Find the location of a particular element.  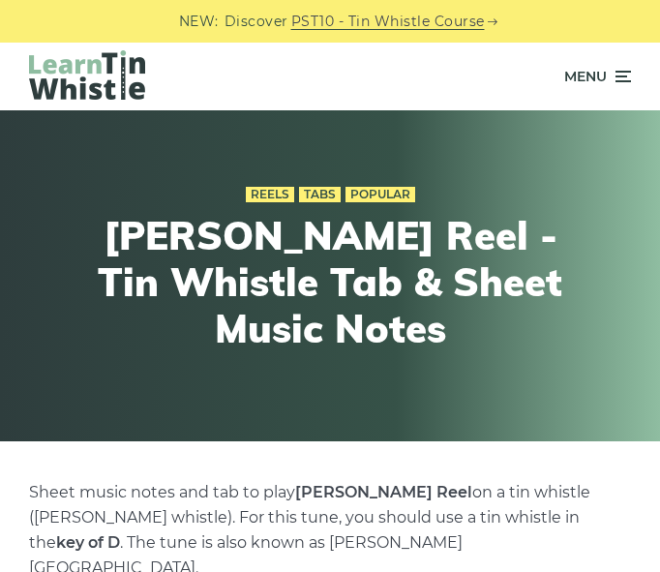

strong: key of D is located at coordinates (88, 542).